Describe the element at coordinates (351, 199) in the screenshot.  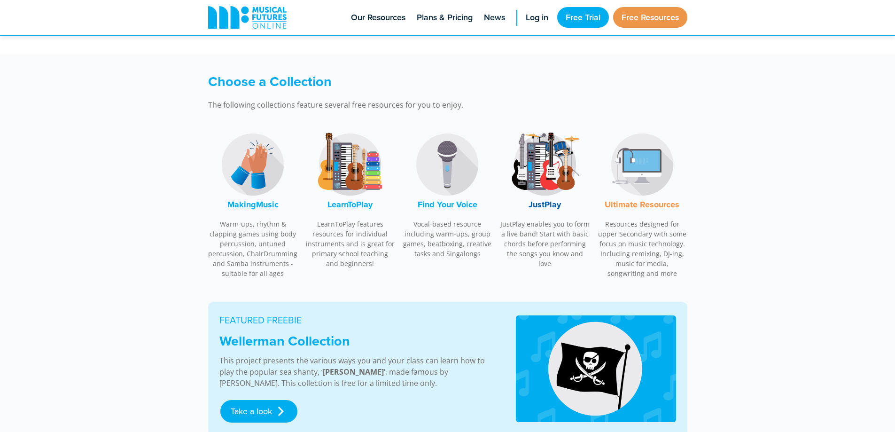
I see `a: LearnToPlay LogoLearnToPlay LearnToPlay features resources for individual instruments and is grea...` at that location.